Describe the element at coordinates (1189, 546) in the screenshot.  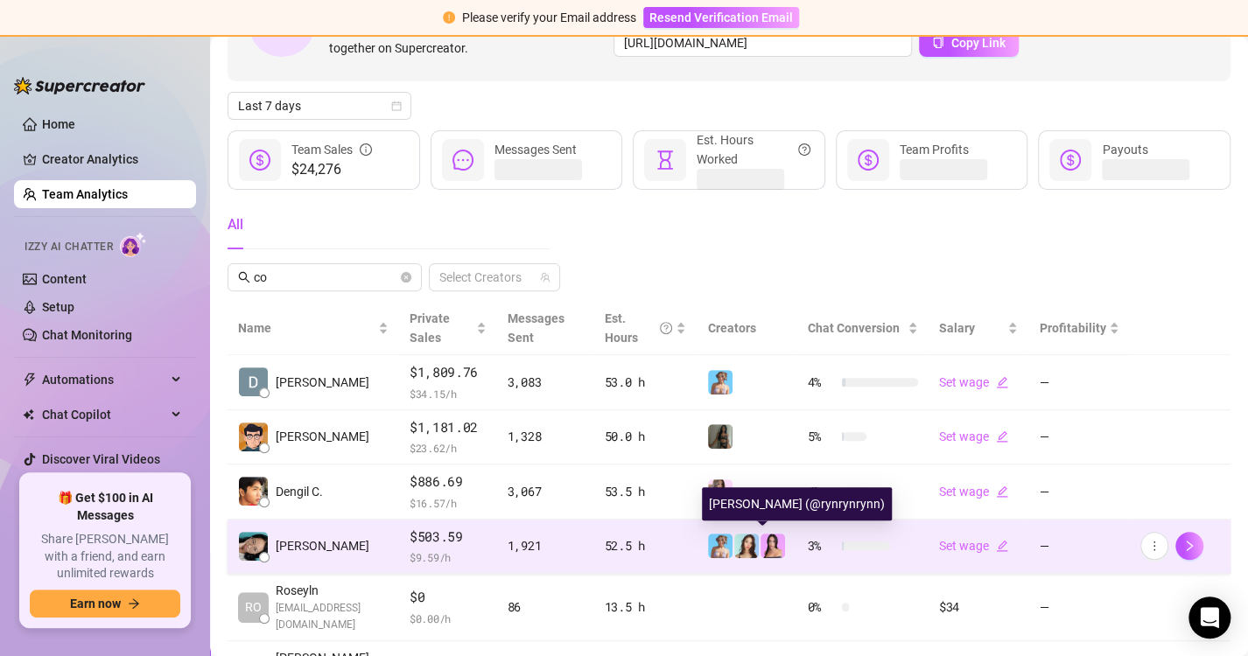
I see `span: right` at that location.